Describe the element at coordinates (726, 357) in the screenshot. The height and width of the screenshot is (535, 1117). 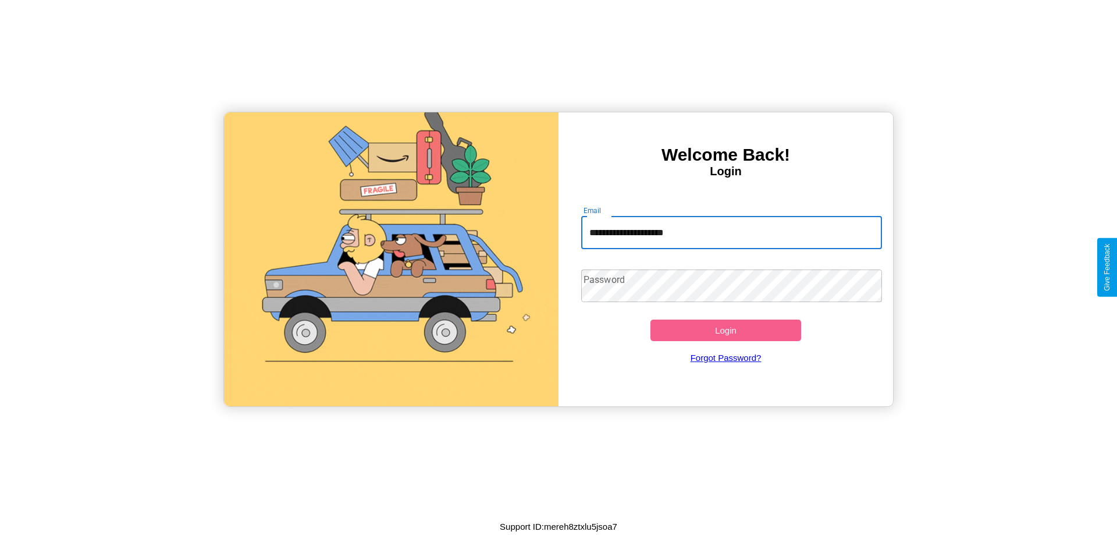
I see `a: Forgot Password?` at that location.